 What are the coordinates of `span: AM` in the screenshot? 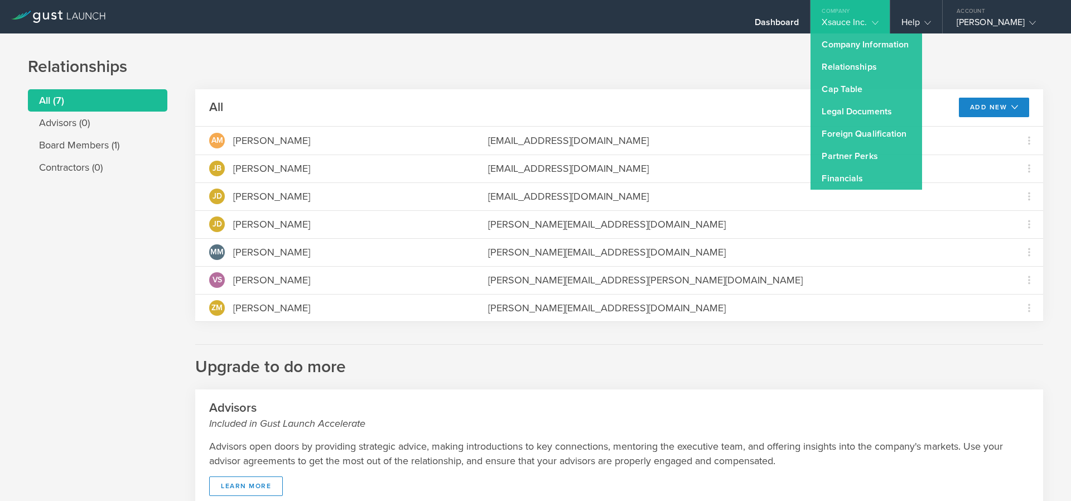 It's located at (217, 141).